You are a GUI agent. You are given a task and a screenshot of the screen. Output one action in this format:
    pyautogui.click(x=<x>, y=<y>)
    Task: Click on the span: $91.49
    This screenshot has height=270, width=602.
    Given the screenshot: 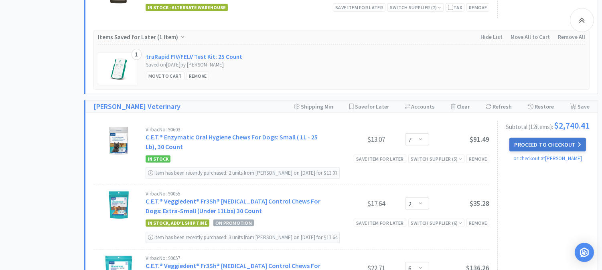 What is the action you would take?
    pyautogui.click(x=479, y=140)
    